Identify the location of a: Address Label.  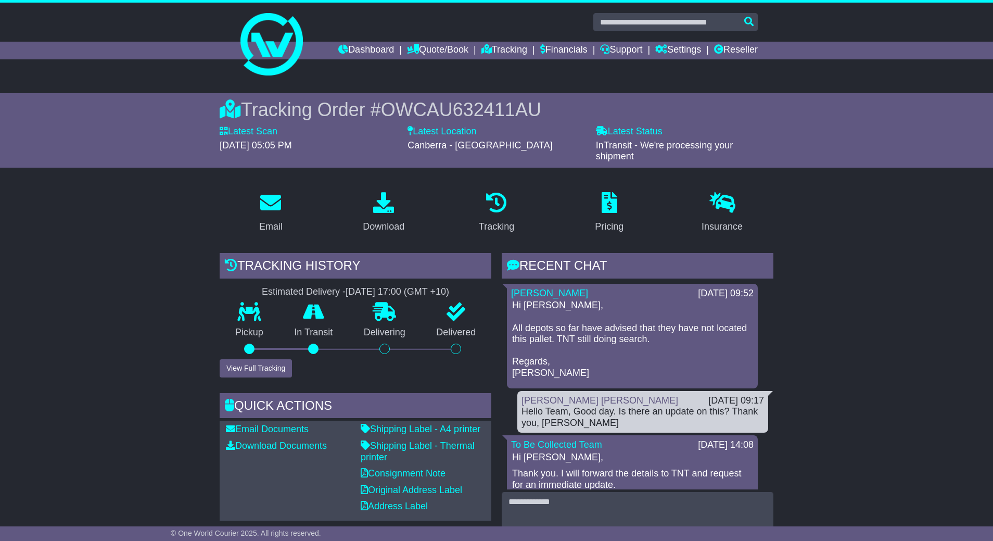
(394, 506).